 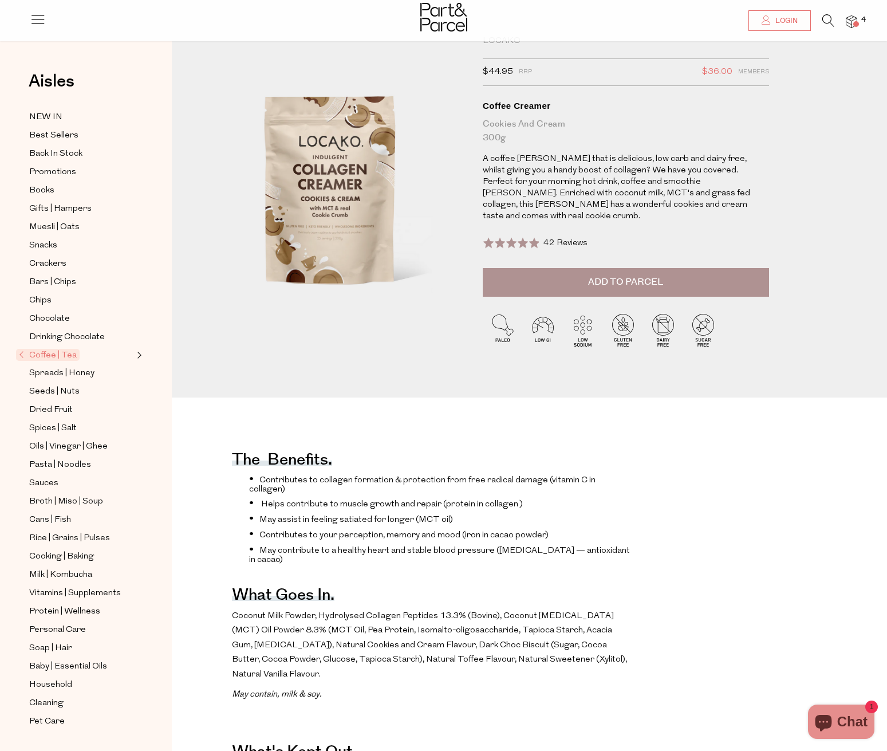 What do you see at coordinates (81, 282) in the screenshot?
I see `a: Bars | Chips` at bounding box center [81, 282].